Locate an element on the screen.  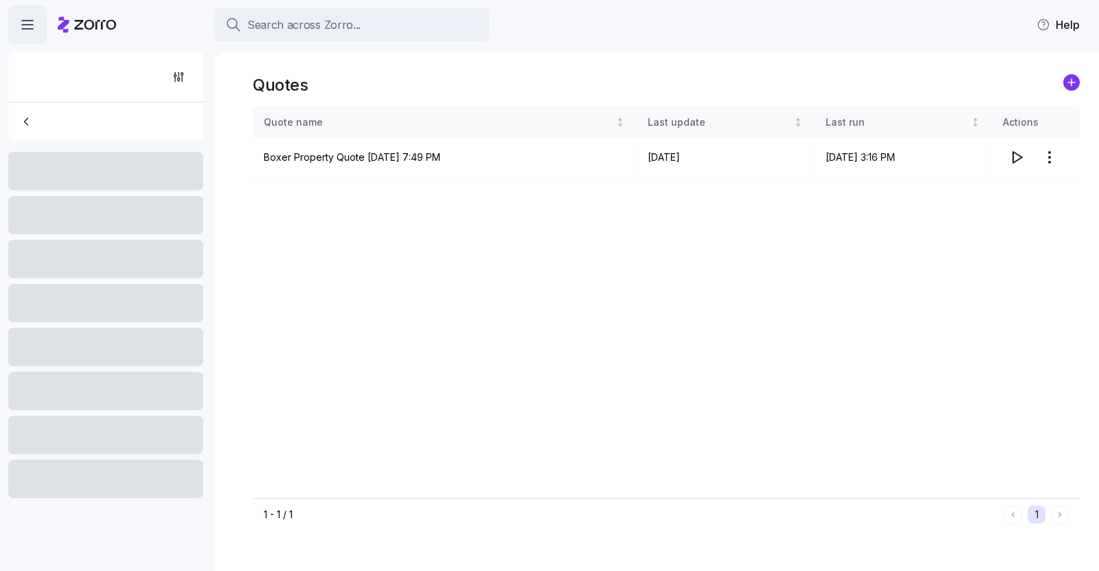
div: Actions is located at coordinates (1036, 122).